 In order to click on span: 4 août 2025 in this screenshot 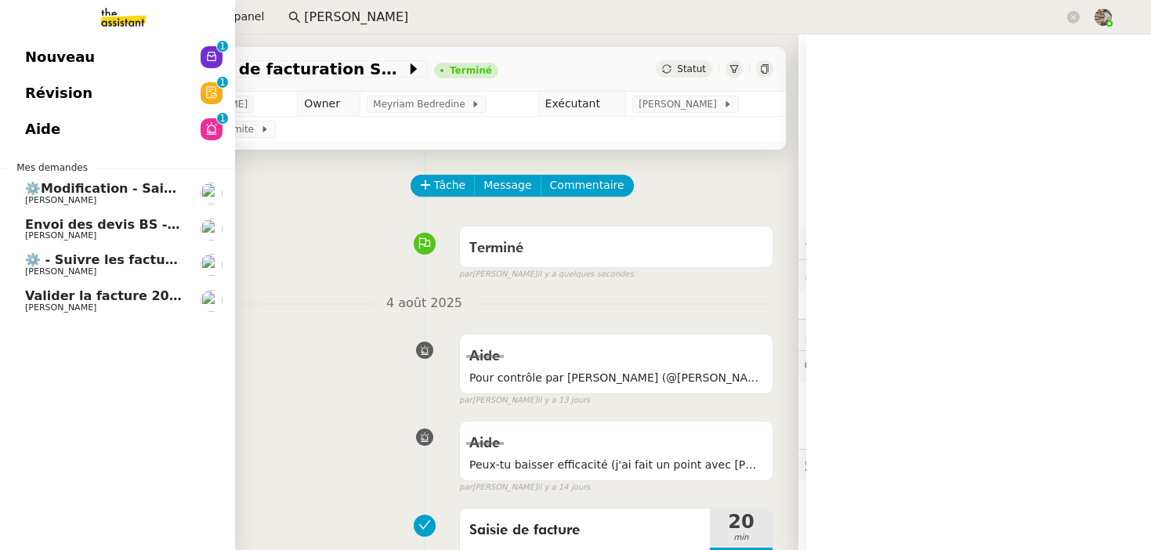, I will do `click(424, 303)`.